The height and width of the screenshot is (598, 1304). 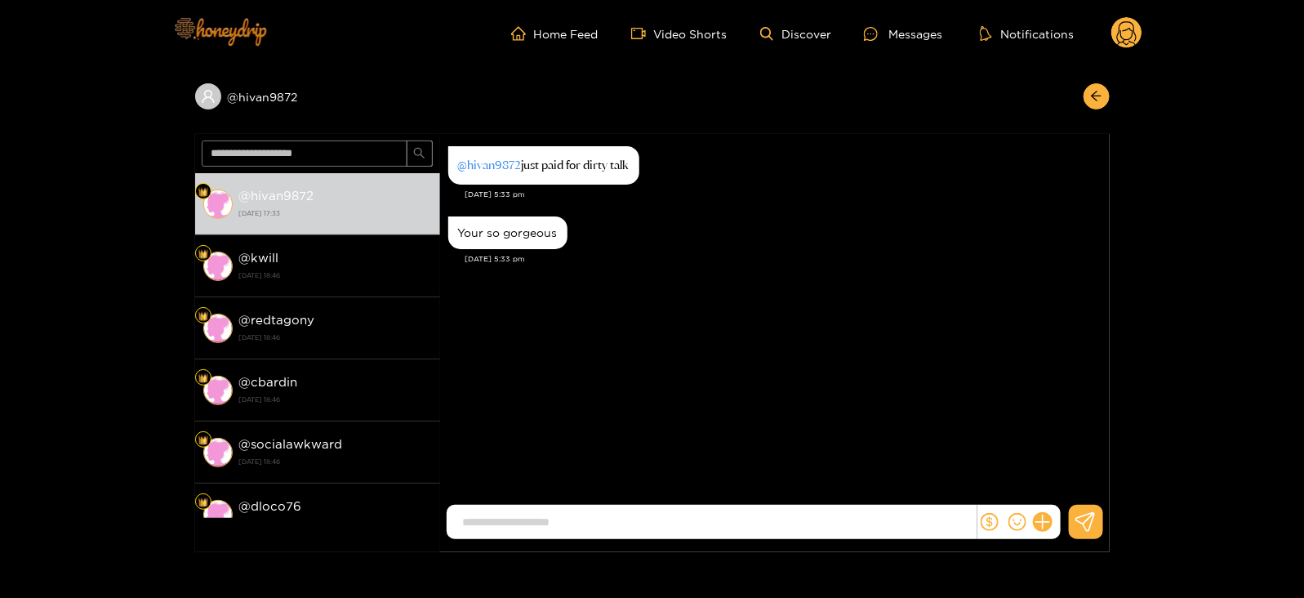 I want to click on strong: @ redtagony, so click(x=277, y=319).